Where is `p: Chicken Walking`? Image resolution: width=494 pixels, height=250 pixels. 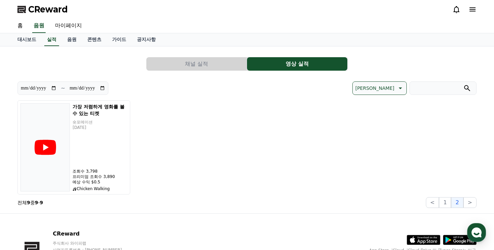
p: Chicken Walking is located at coordinates (100, 188).